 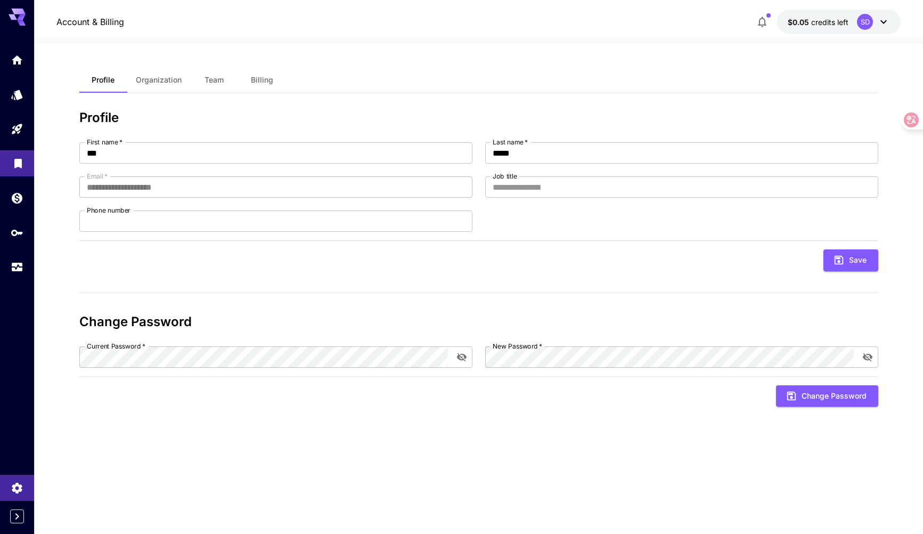 I want to click on button: $0.05SD, so click(x=839, y=22).